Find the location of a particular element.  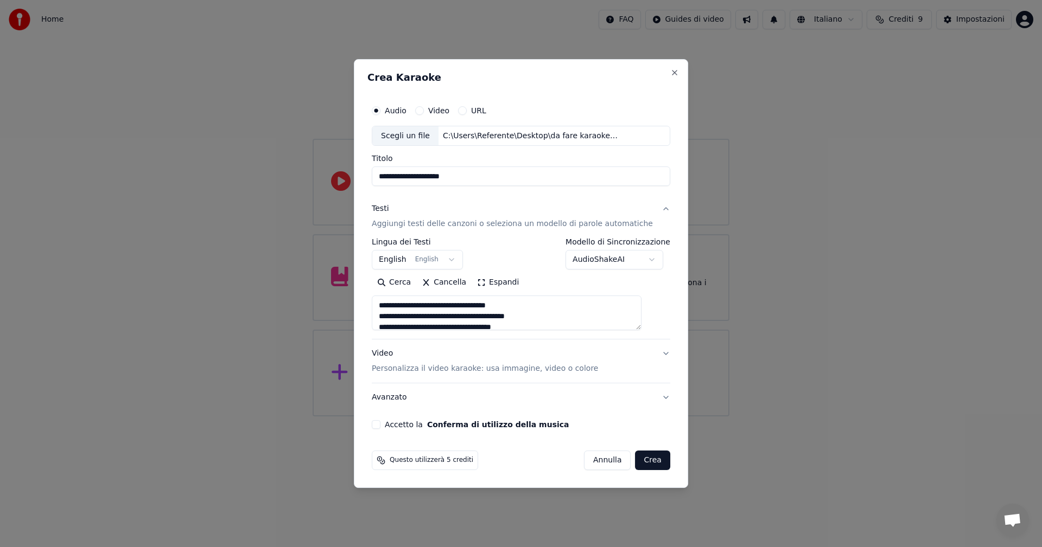

div: C:\Users\Referente\Desktop\da fare karaoke\Annalisa - Bellissima short.mp3 is located at coordinates (531, 136).